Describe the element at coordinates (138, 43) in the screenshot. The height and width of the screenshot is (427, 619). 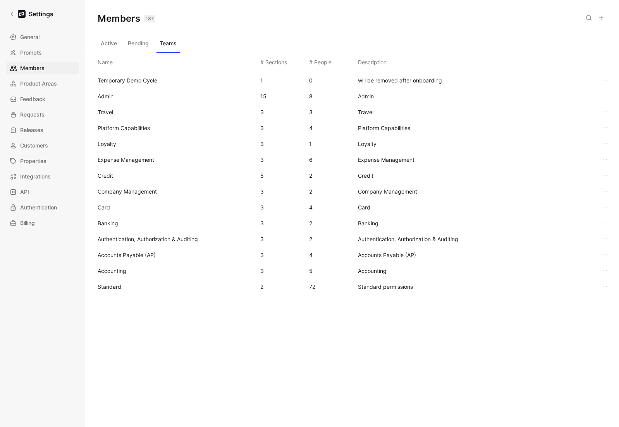
I see `button: Pending` at that location.